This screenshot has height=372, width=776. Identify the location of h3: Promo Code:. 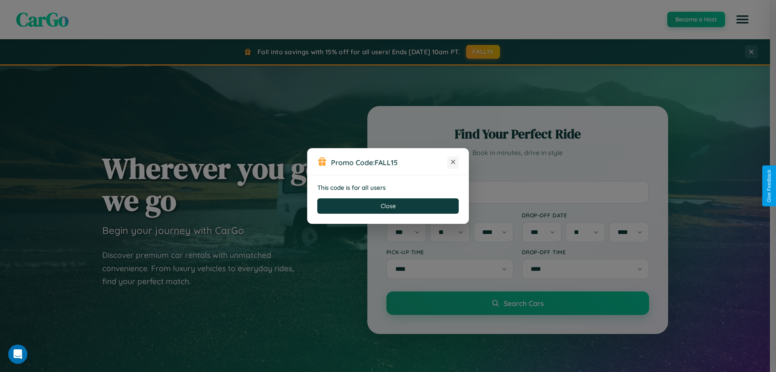
(389, 162).